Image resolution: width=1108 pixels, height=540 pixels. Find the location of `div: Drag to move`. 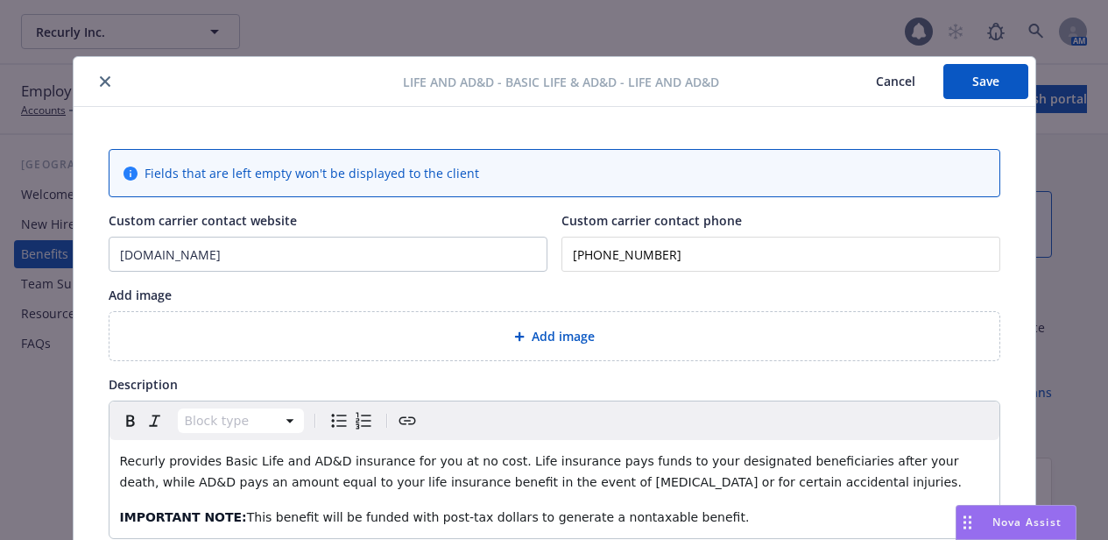

div: Drag to move is located at coordinates (967, 522).